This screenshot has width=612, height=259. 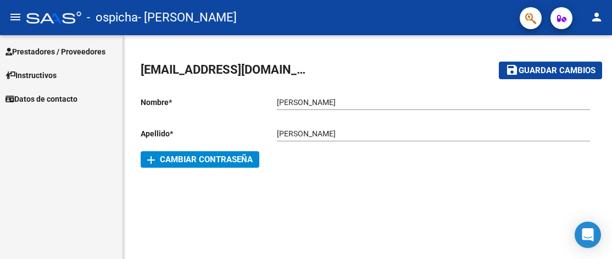 What do you see at coordinates (200, 159) in the screenshot?
I see `span: Cambiar Contraseña` at bounding box center [200, 159].